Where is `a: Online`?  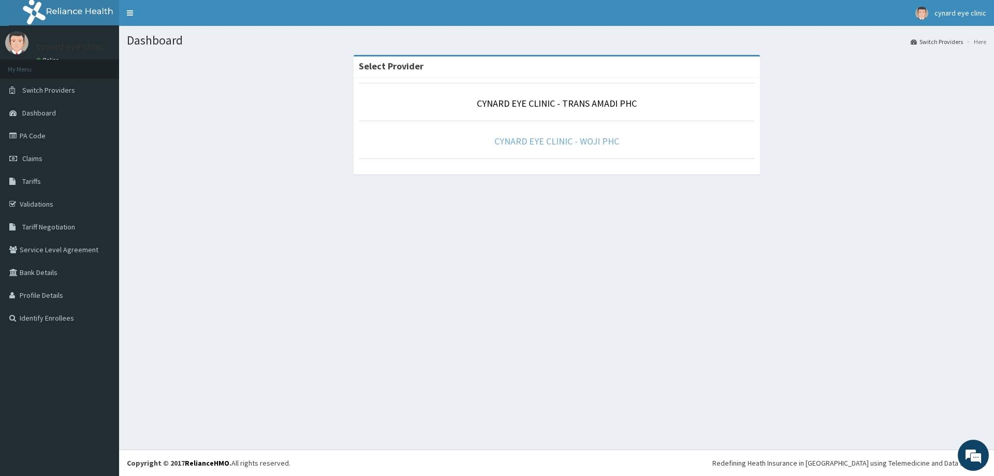 a: Online is located at coordinates (49, 60).